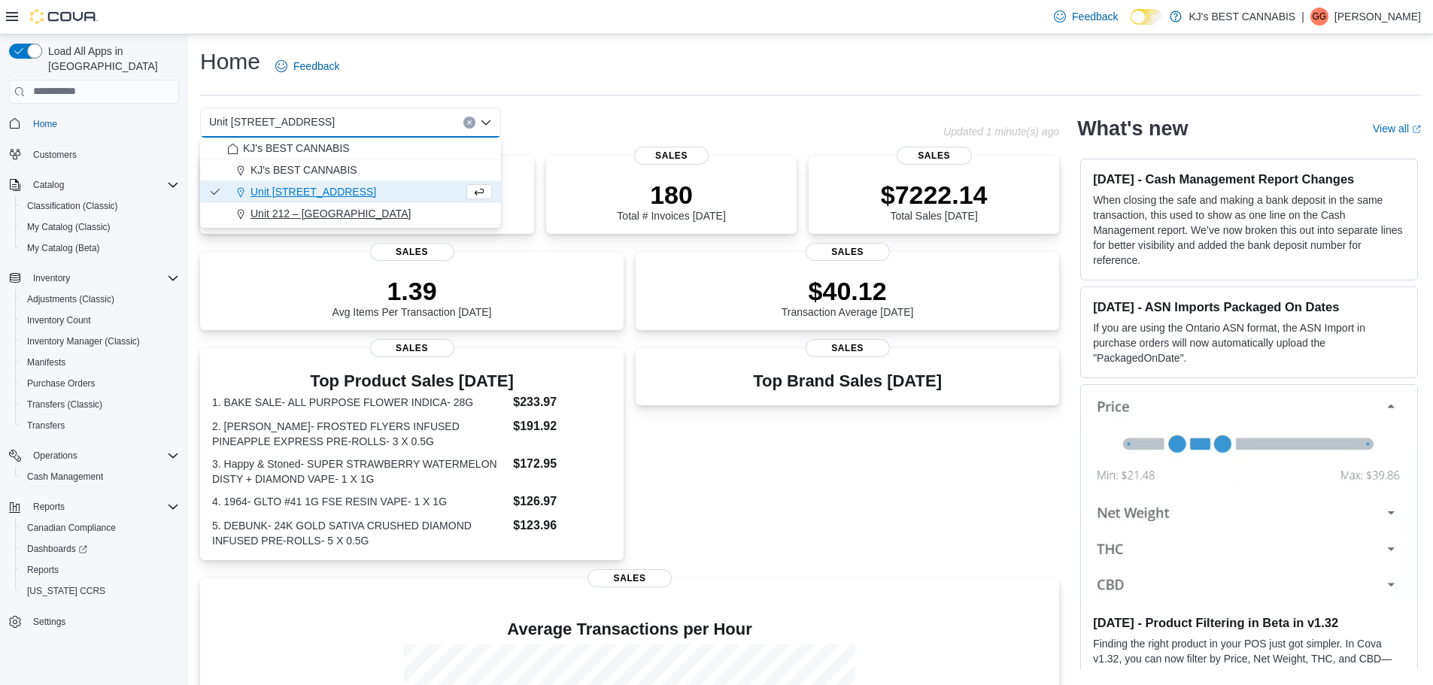 The height and width of the screenshot is (685, 1433). Describe the element at coordinates (351, 170) in the screenshot. I see `button: KJ's BEST CANNABIS` at that location.